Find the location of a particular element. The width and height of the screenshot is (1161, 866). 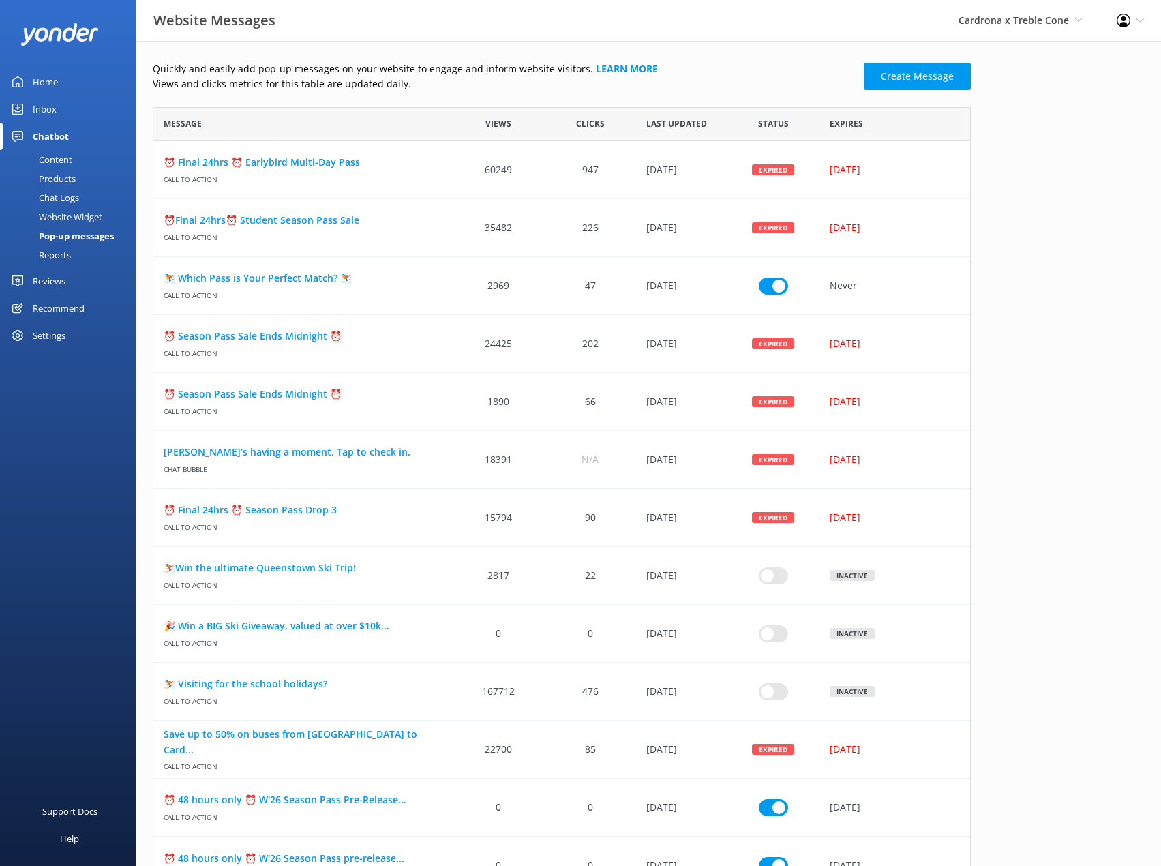

div: 16 Sep 2025 is located at coordinates (682, 749).